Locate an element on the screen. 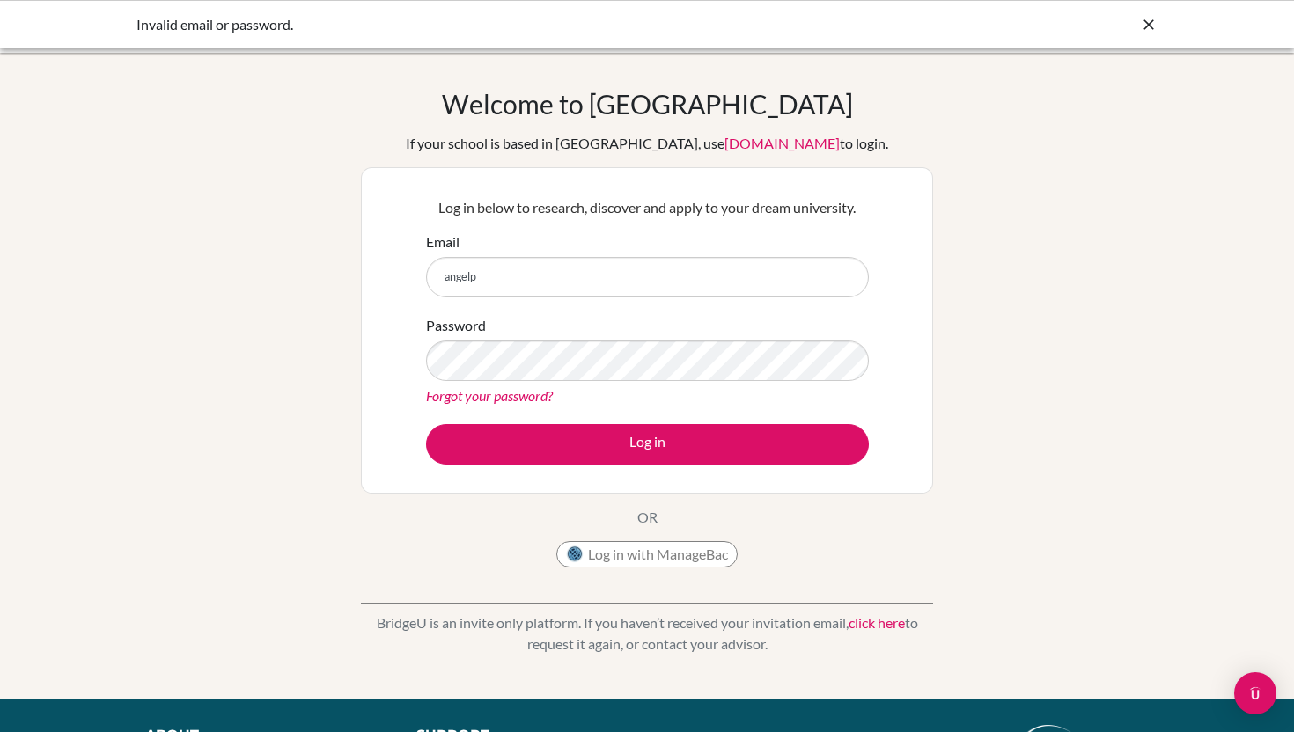  div: Invalid email or password. is located at coordinates (515, 25).